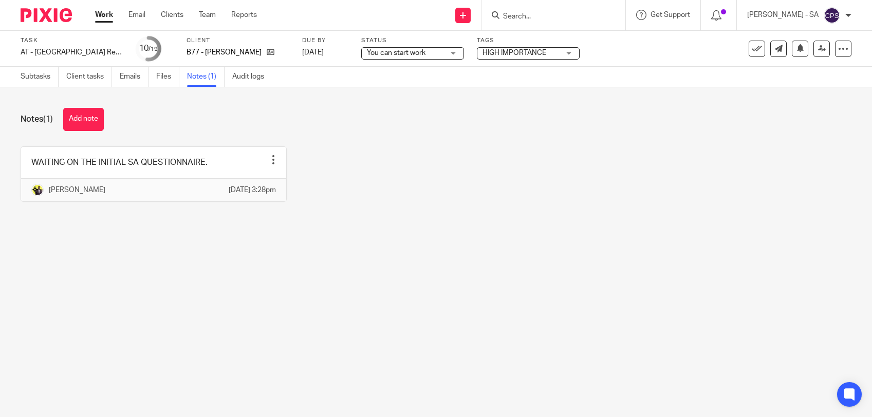 This screenshot has width=872, height=417. Describe the element at coordinates (238, 41) in the screenshot. I see `label: Client` at that location.